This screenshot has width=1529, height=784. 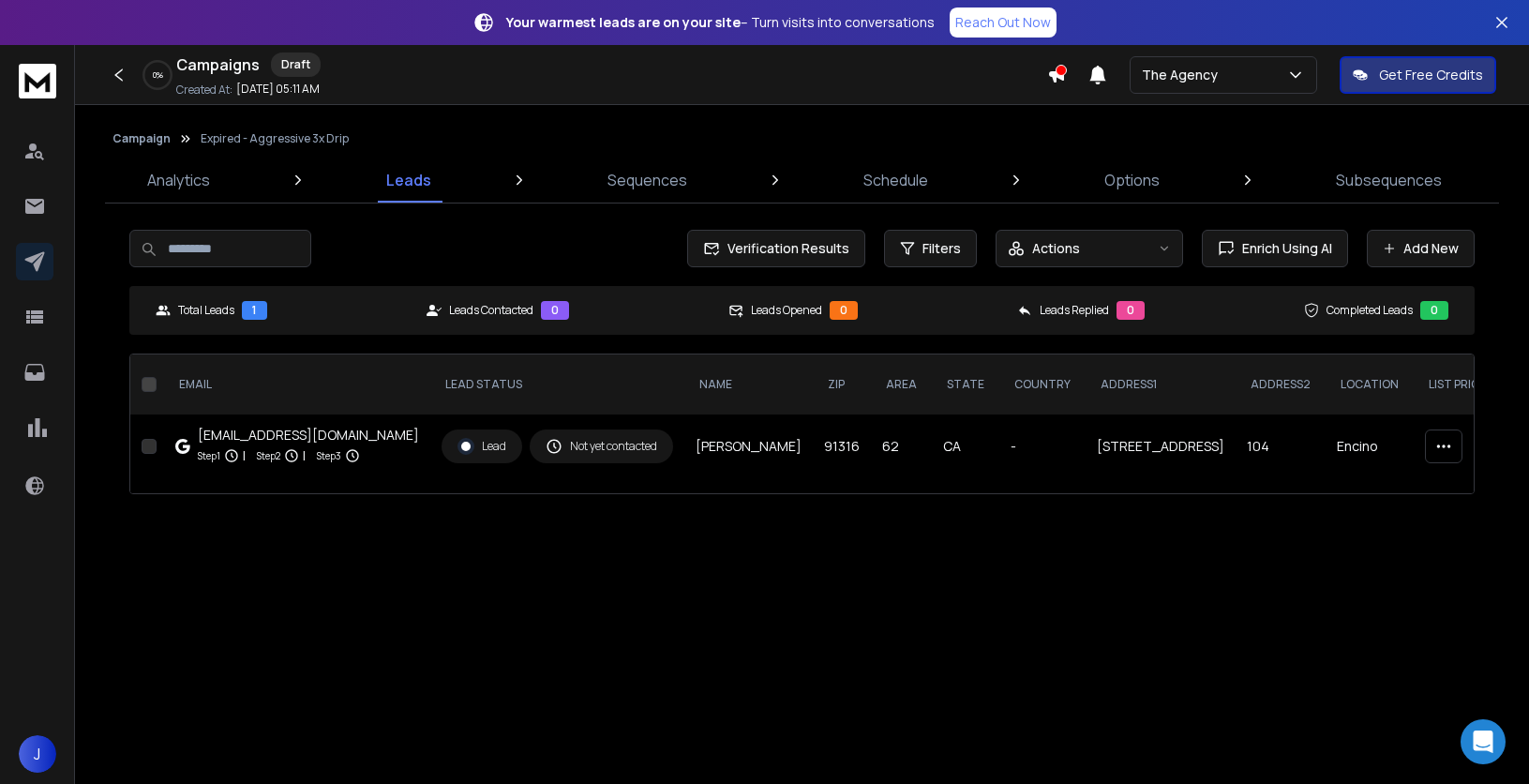 What do you see at coordinates (966, 446) in the screenshot?
I see `td: CA` at bounding box center [966, 446].